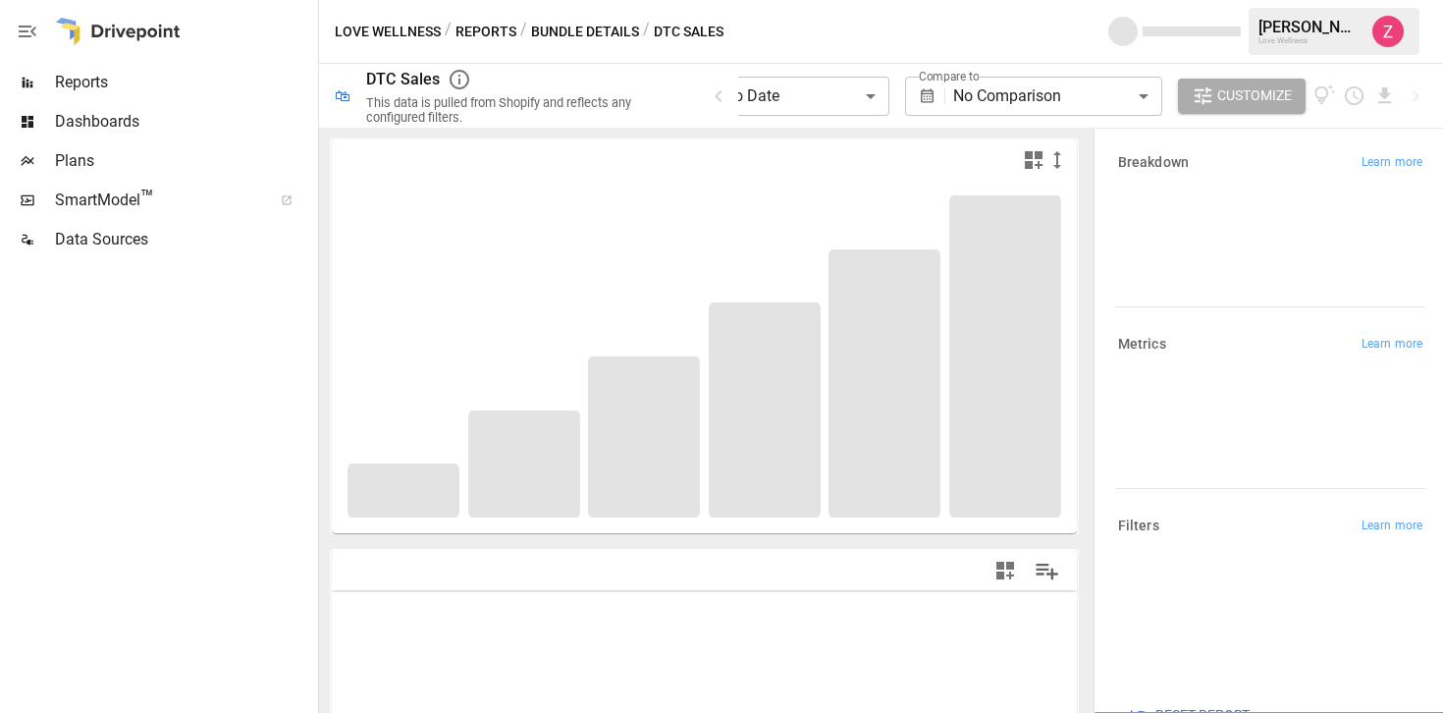 Image resolution: width=1443 pixels, height=713 pixels. What do you see at coordinates (1388, 31) in the screenshot?
I see `div: Zoe Keller` at bounding box center [1388, 31].